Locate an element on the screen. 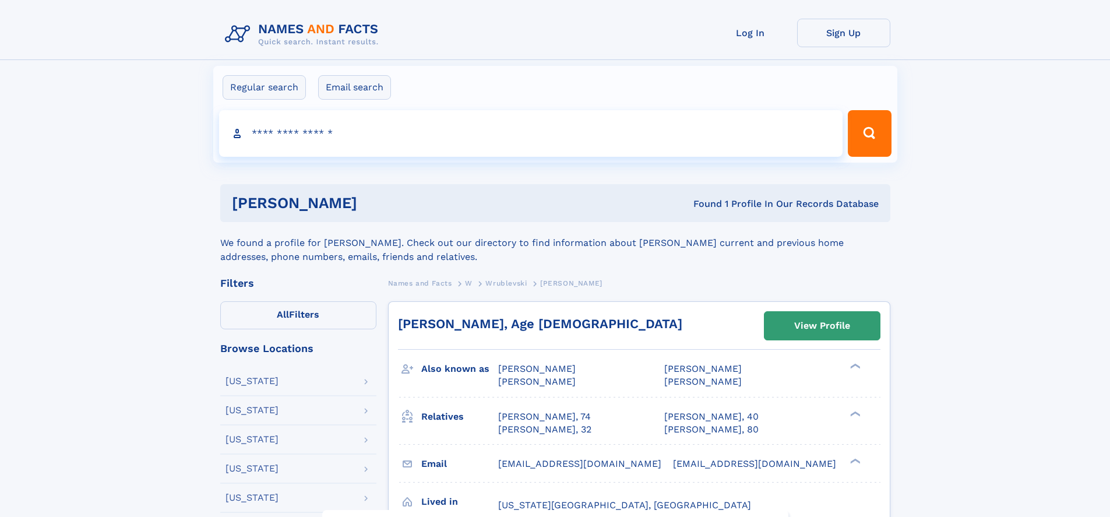 This screenshot has width=1110, height=517. label: Email search is located at coordinates (354, 87).